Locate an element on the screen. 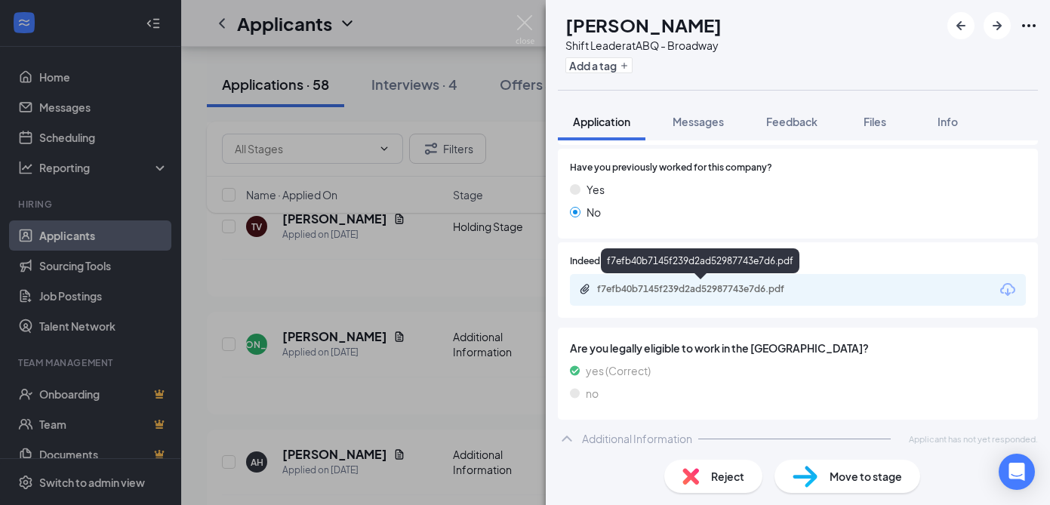 This screenshot has height=505, width=1050. svg: Ellipses is located at coordinates (1029, 26).